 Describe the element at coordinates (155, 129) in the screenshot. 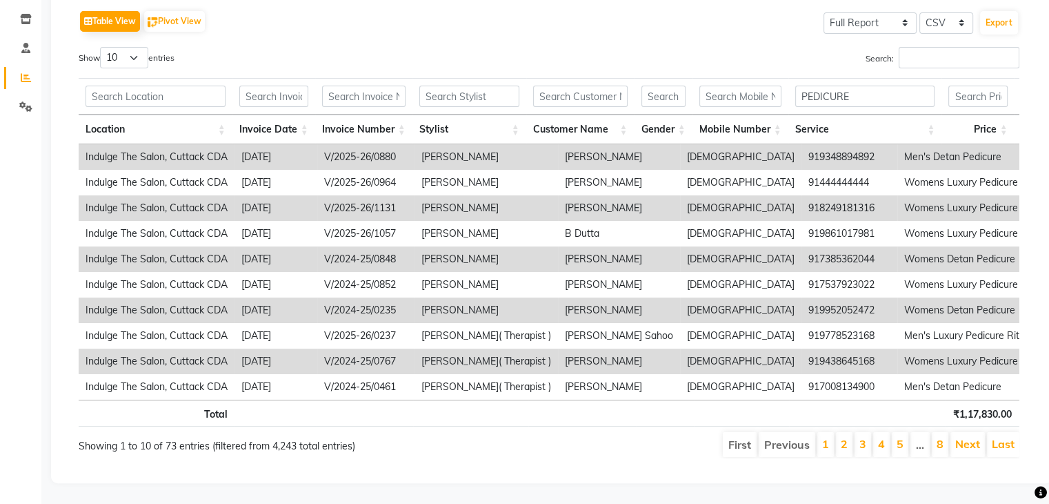

I see `th: Location: activate to sort column ascending` at that location.